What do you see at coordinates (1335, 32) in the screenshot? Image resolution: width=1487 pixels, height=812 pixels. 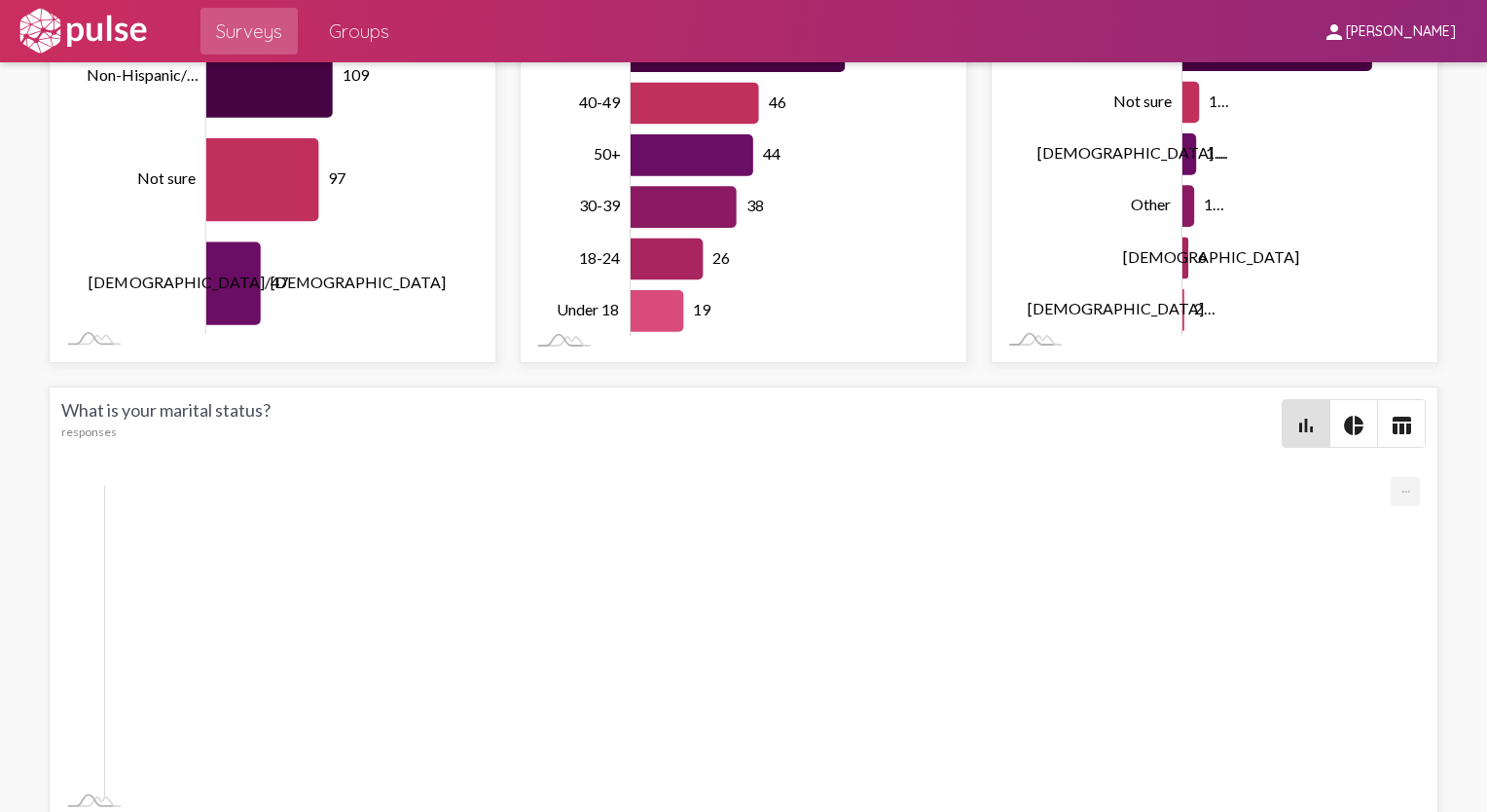 I see `mat-icon: person` at bounding box center [1335, 32].